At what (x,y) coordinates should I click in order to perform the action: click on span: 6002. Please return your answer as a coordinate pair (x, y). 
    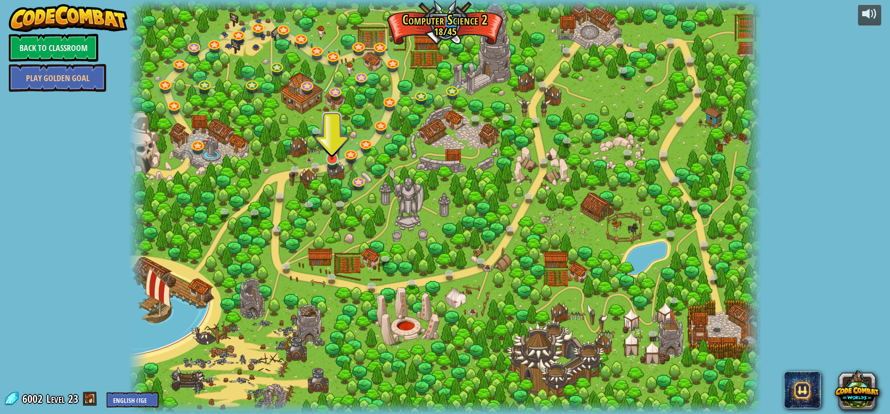
    Looking at the image, I should click on (34, 399).